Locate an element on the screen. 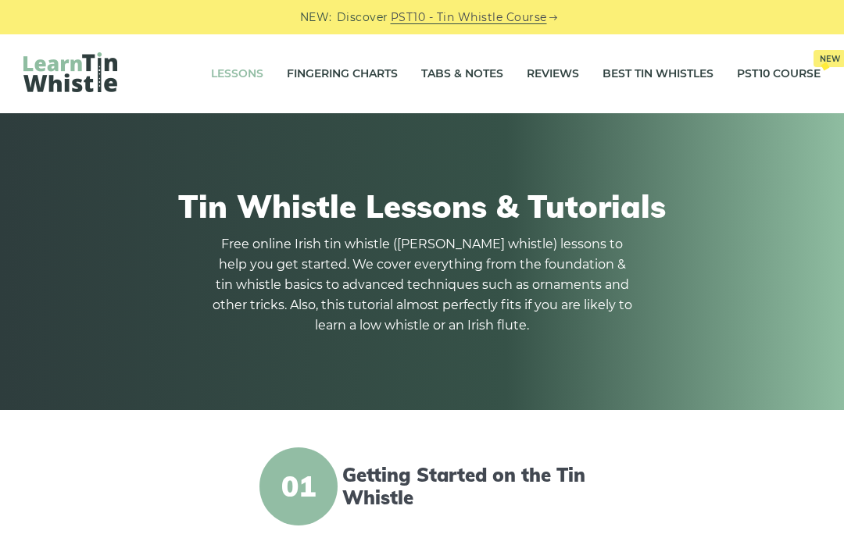 The width and height of the screenshot is (844, 552). a: PST10 CourseNew is located at coordinates (778, 74).